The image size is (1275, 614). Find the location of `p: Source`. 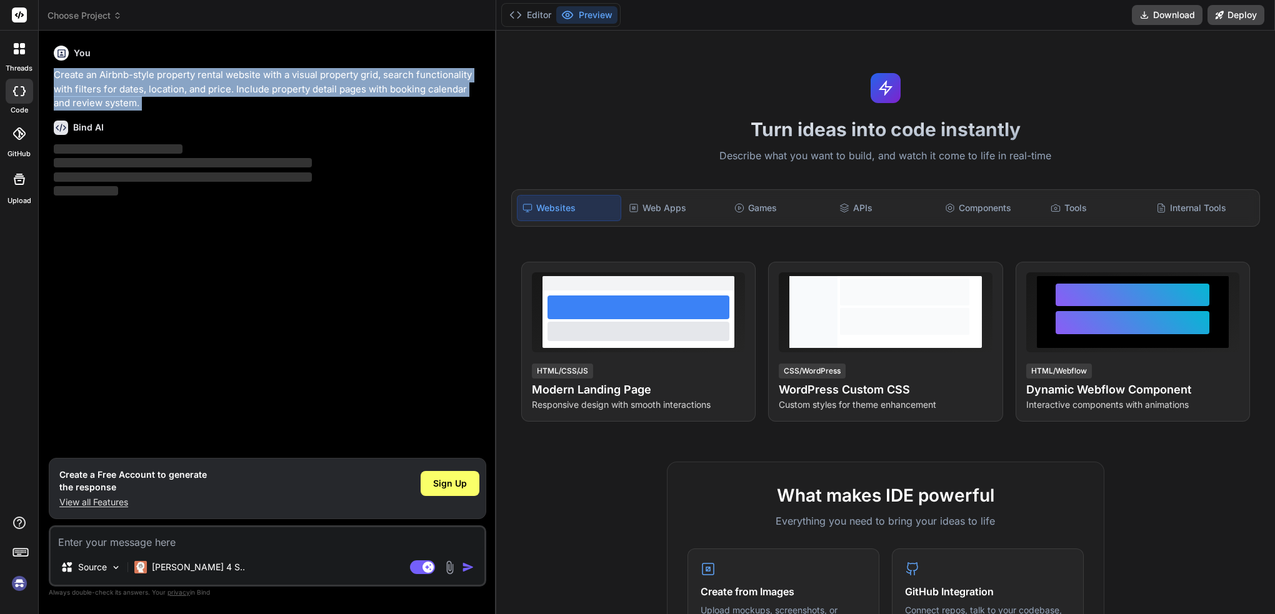

p: Source is located at coordinates (92, 567).